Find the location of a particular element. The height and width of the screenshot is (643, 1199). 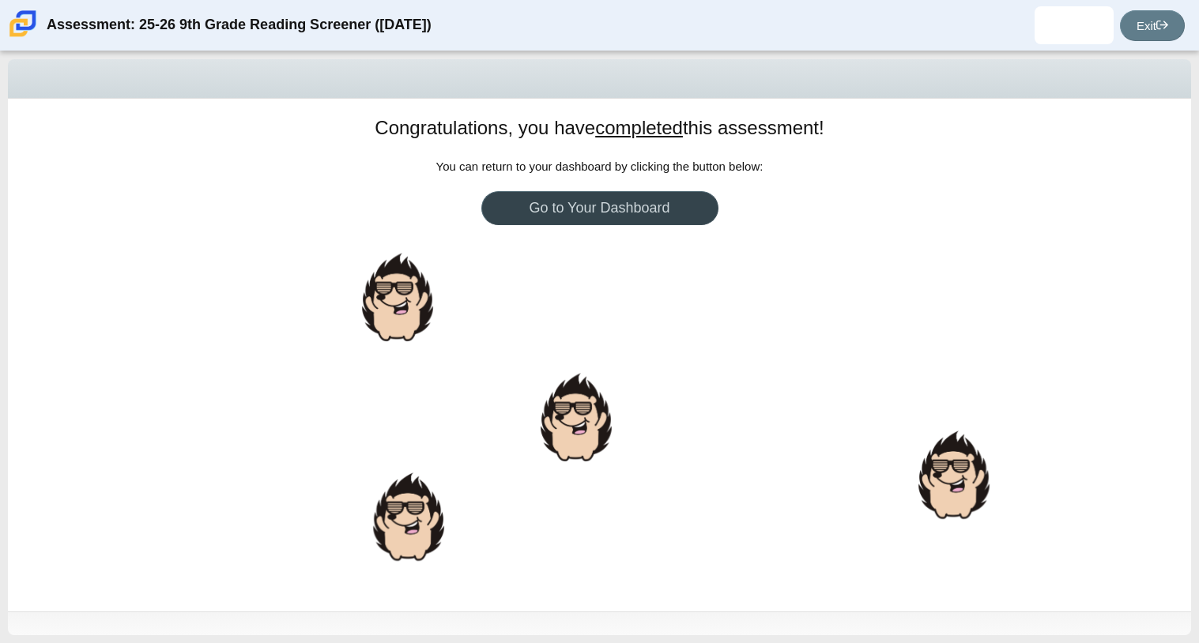

h1: Congratulations, you have this assessment! is located at coordinates (599, 128).